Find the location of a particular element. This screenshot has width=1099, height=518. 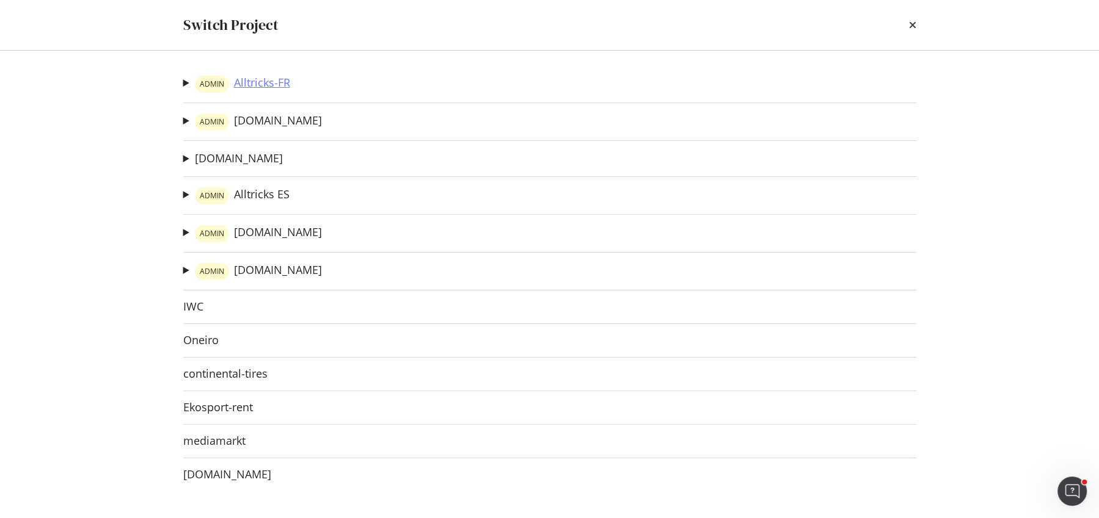

a: warning labelAlltricks-FR is located at coordinates (242, 84).